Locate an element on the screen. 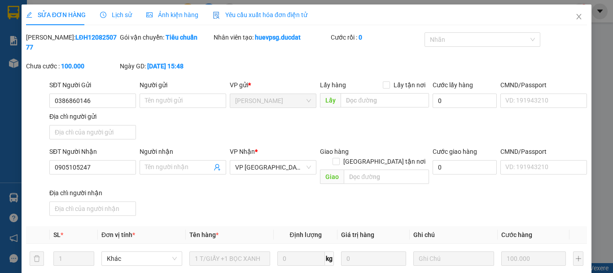 This screenshot has width=613, height=273. span: Ảnh kiện hàng is located at coordinates (172, 15).